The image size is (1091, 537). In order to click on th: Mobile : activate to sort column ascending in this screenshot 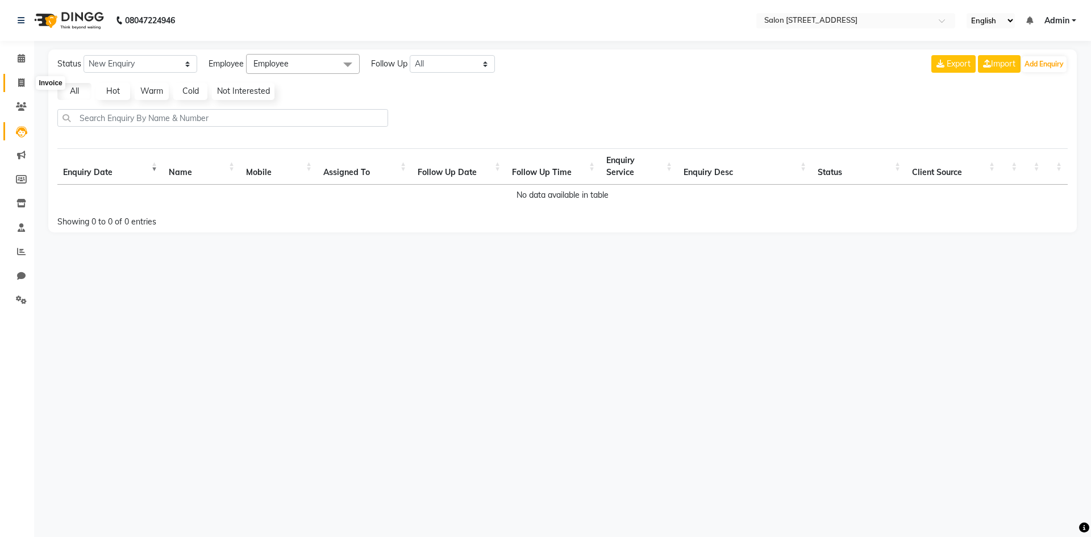, I will do `click(279, 167)`.